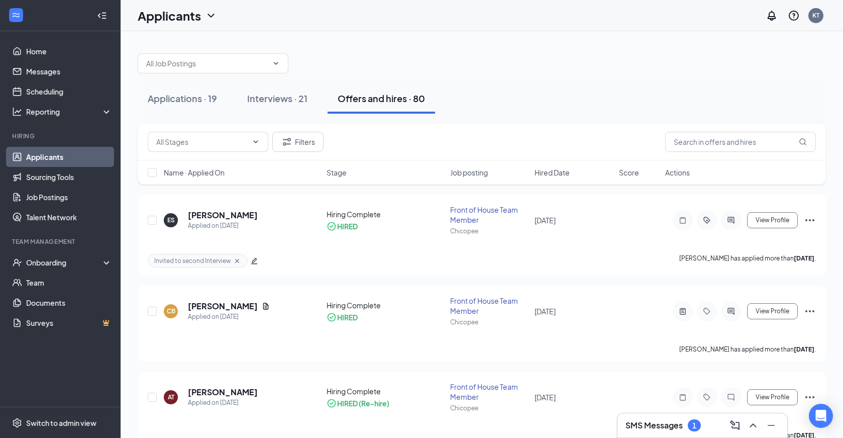 The image size is (843, 438). What do you see at coordinates (61, 241) in the screenshot?
I see `div: Team Management` at bounding box center [61, 241].